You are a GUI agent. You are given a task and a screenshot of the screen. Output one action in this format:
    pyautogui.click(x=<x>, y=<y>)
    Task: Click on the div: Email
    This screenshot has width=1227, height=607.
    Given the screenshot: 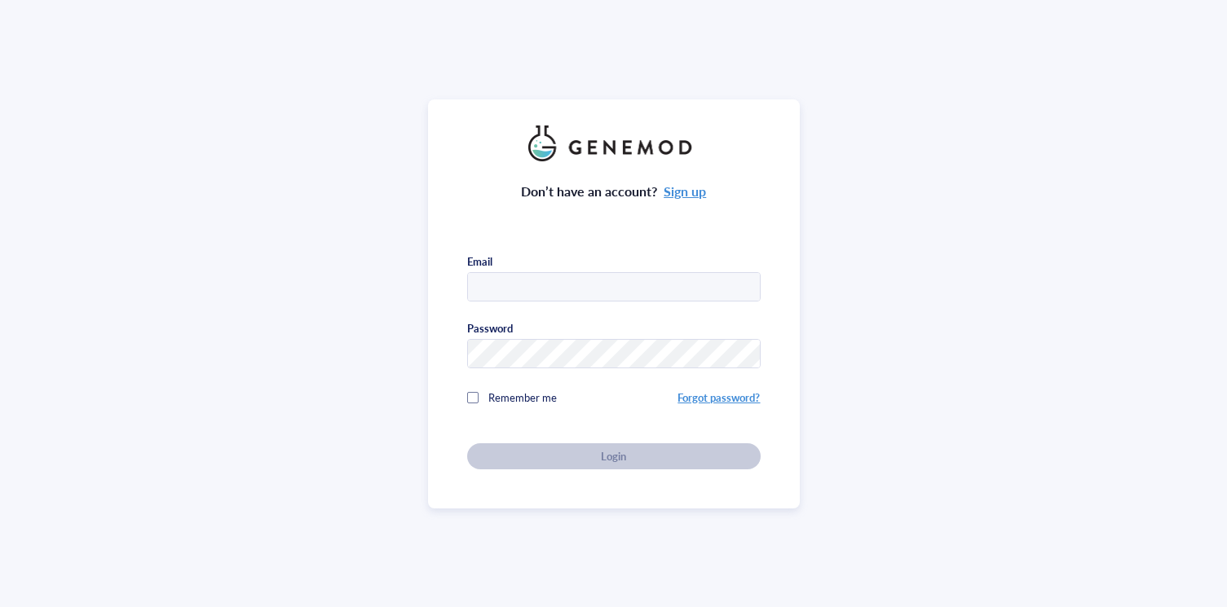 What is the action you would take?
    pyautogui.click(x=479, y=262)
    